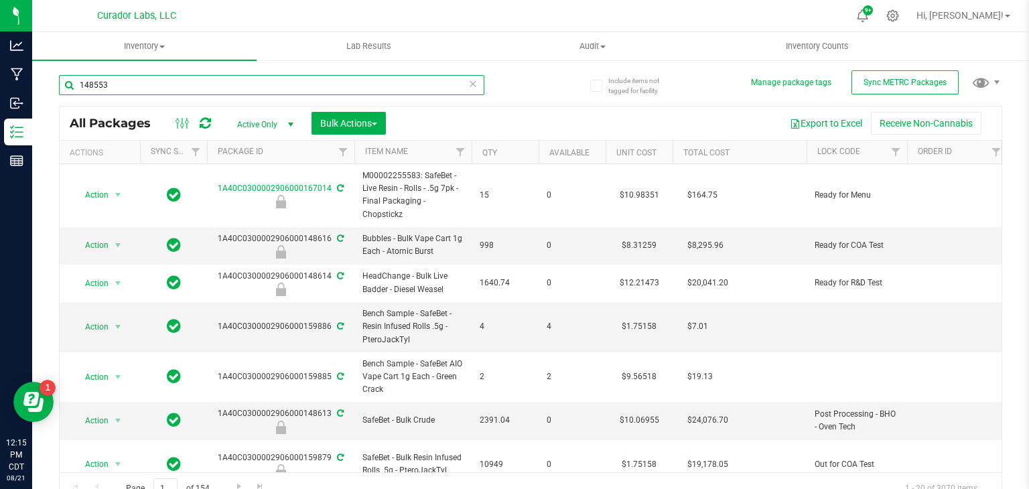  What do you see at coordinates (905, 82) in the screenshot?
I see `span: Sync METRC Packages` at bounding box center [905, 82].